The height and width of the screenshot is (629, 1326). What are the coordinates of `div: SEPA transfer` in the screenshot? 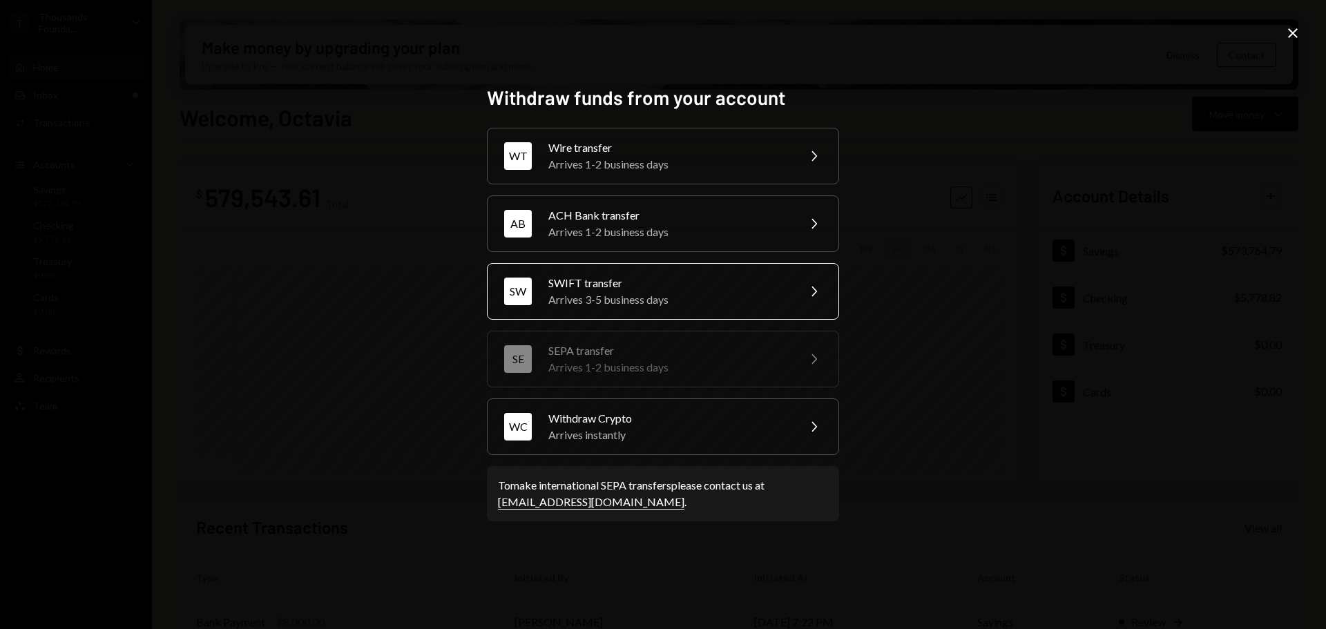 It's located at (669, 351).